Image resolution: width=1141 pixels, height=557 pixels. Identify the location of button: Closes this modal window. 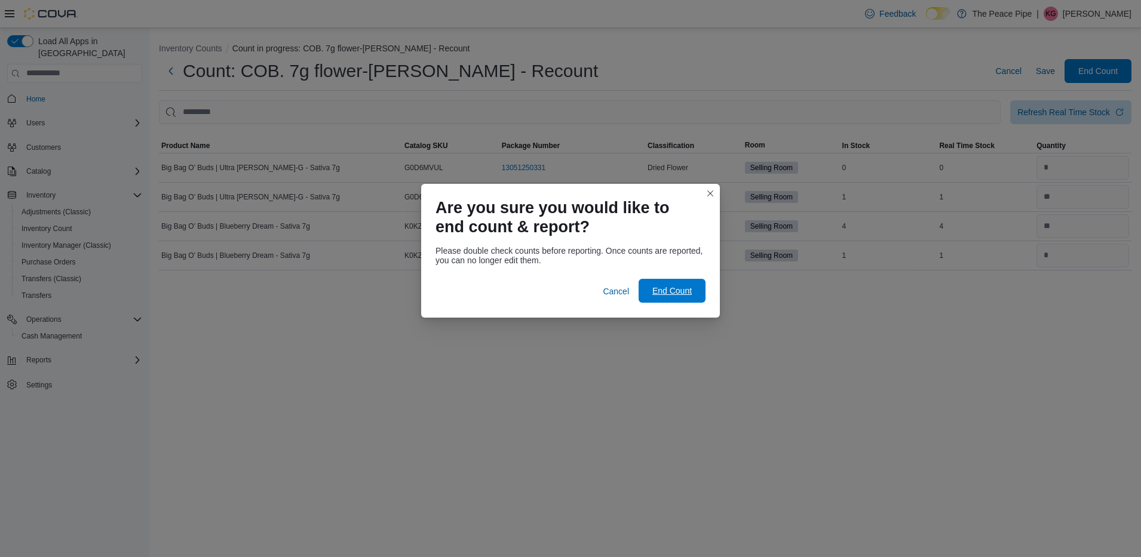
(710, 193).